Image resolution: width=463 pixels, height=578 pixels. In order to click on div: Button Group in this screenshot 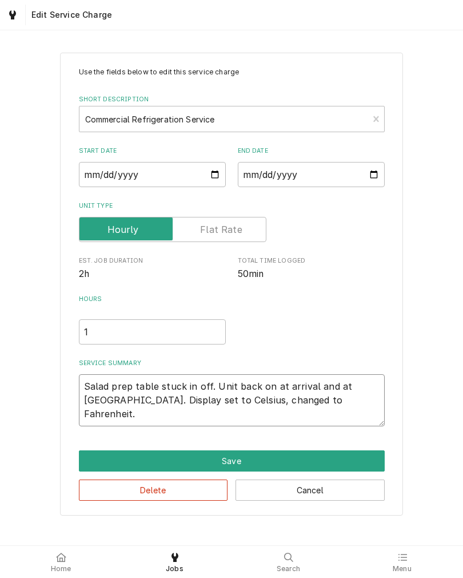, I will do `click(232, 475)`.